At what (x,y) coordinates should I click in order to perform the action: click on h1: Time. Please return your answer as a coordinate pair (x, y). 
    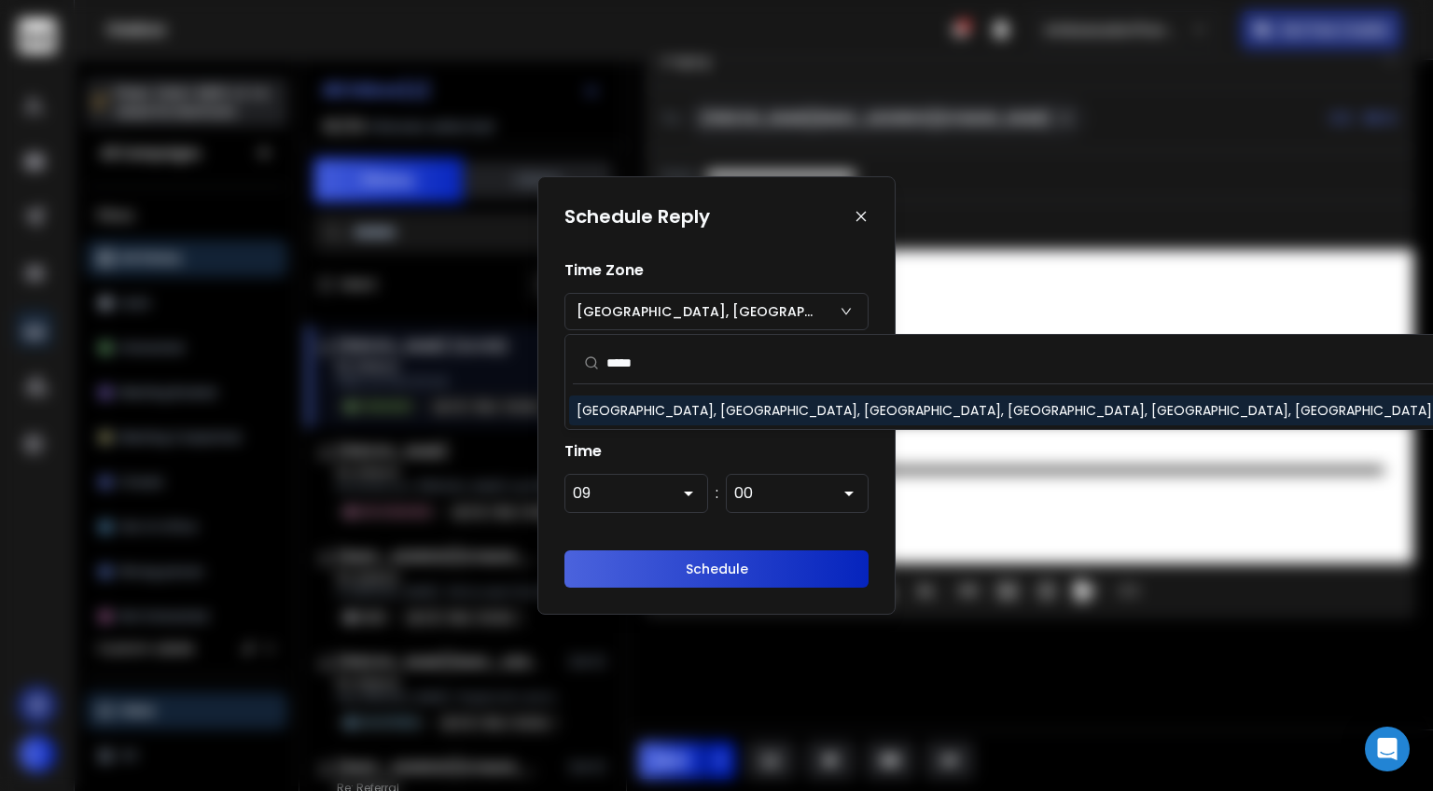
    Looking at the image, I should click on (717, 452).